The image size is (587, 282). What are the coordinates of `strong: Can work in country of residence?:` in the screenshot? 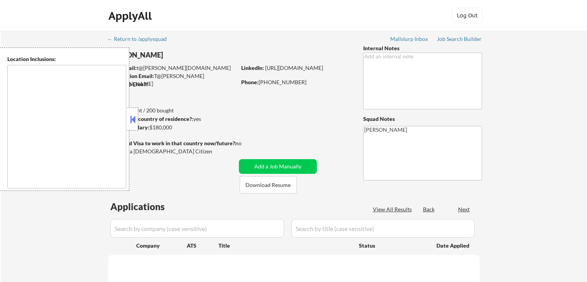 It's located at (150, 118).